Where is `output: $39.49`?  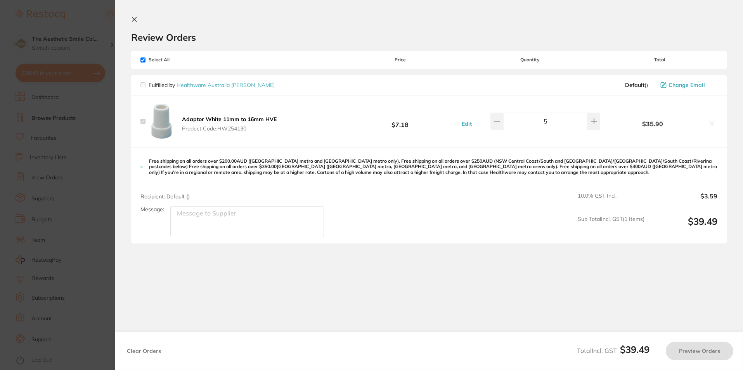
output: $39.49 is located at coordinates (684, 226).